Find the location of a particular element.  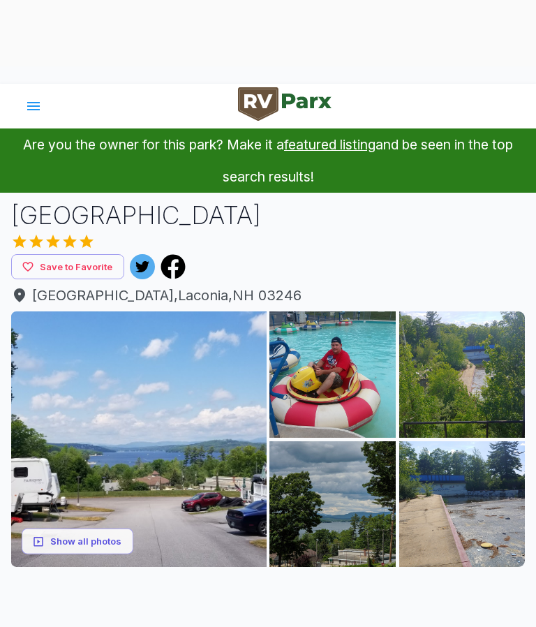

img: AAcXr8oOxLzIPsdMCu5J9dbLkfYGm9UT6LMPyIQGjxpXPNxa-IhZ8ffGyTyU3oCSC4UV6877muuu23s76Qwv14ETDSiszjYg6... is located at coordinates (332, 374).